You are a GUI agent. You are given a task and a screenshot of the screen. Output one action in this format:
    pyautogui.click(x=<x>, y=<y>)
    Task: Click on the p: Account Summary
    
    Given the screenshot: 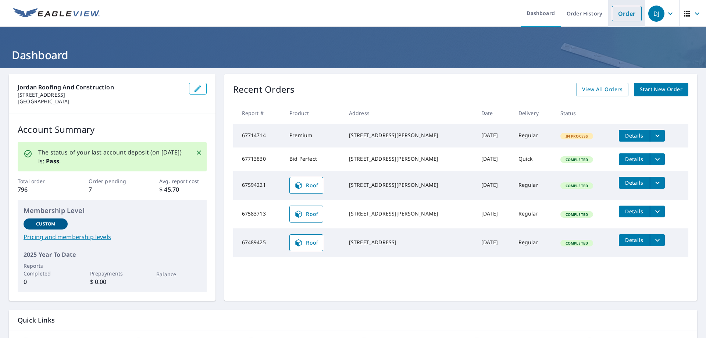 What is the action you would take?
    pyautogui.click(x=112, y=129)
    